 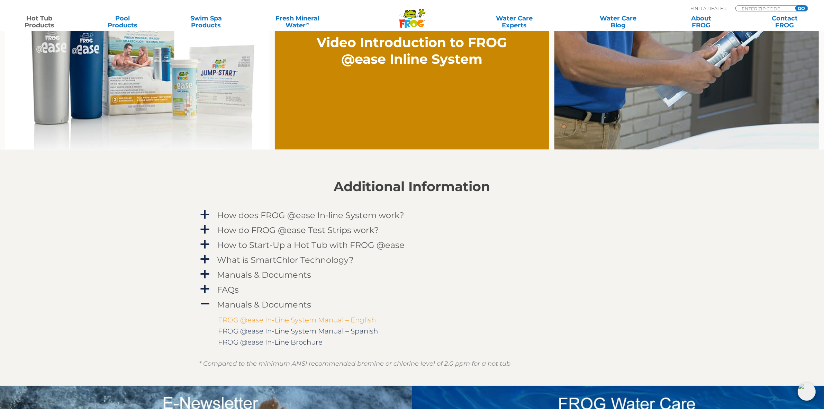 I want to click on h4: What is SmartChlor Technology?, so click(x=286, y=260).